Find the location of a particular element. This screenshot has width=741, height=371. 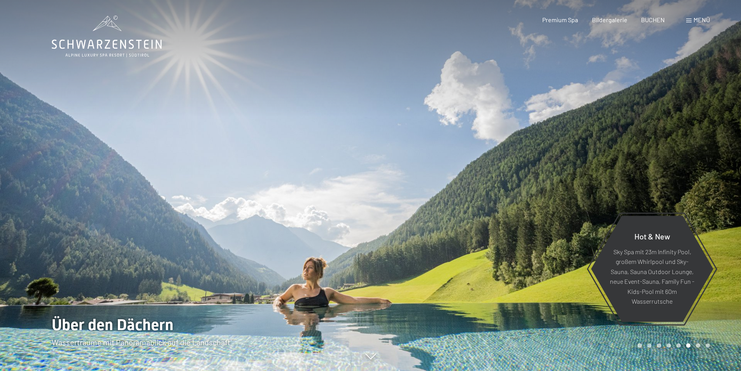

a: BUCHEN is located at coordinates (652, 19).